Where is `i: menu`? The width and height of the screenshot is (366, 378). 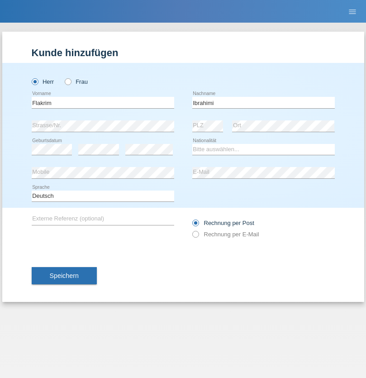 i: menu is located at coordinates (353, 12).